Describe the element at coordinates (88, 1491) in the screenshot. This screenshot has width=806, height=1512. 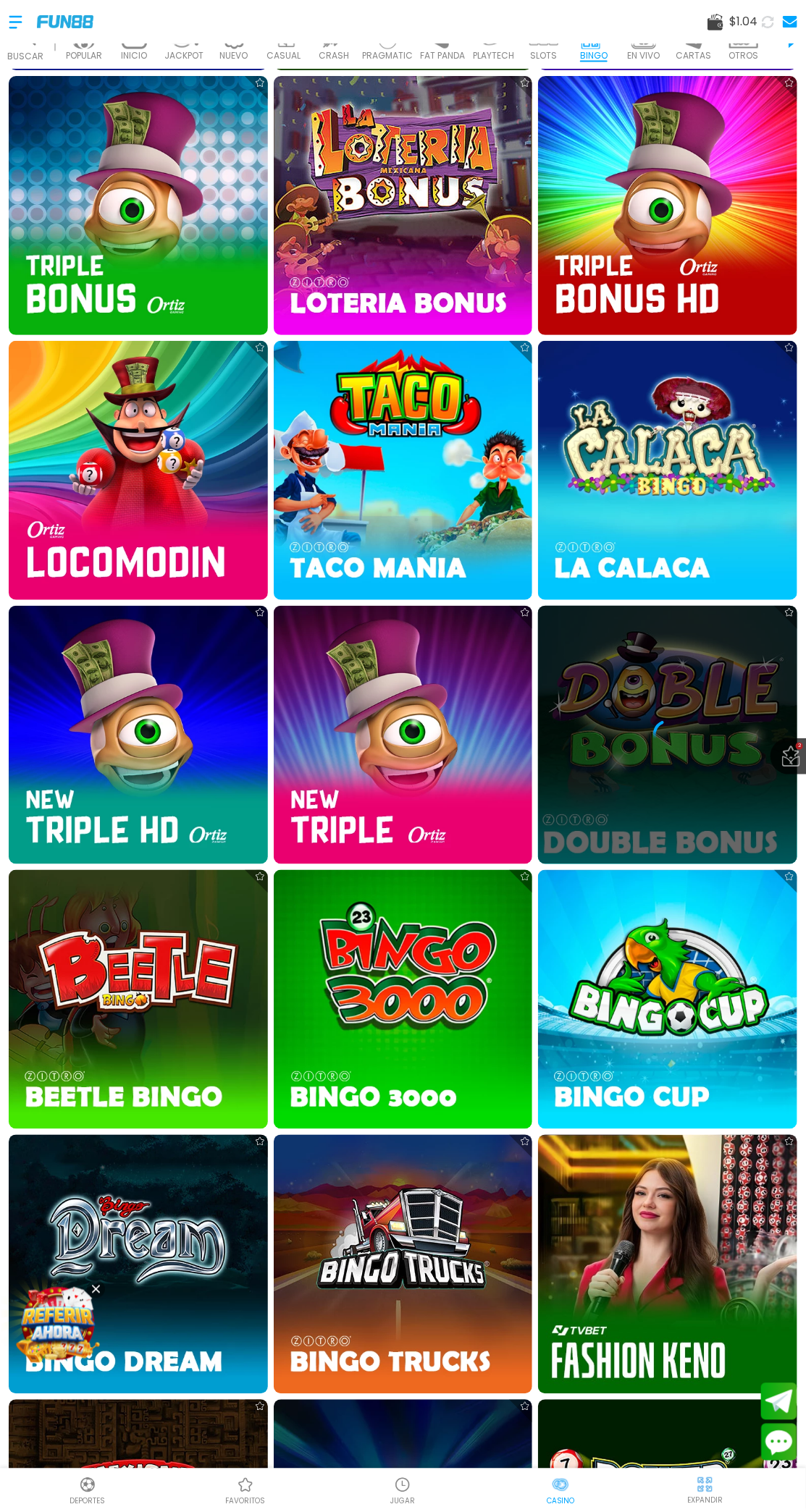
I see `a: DeportesDeportesDeportes` at that location.